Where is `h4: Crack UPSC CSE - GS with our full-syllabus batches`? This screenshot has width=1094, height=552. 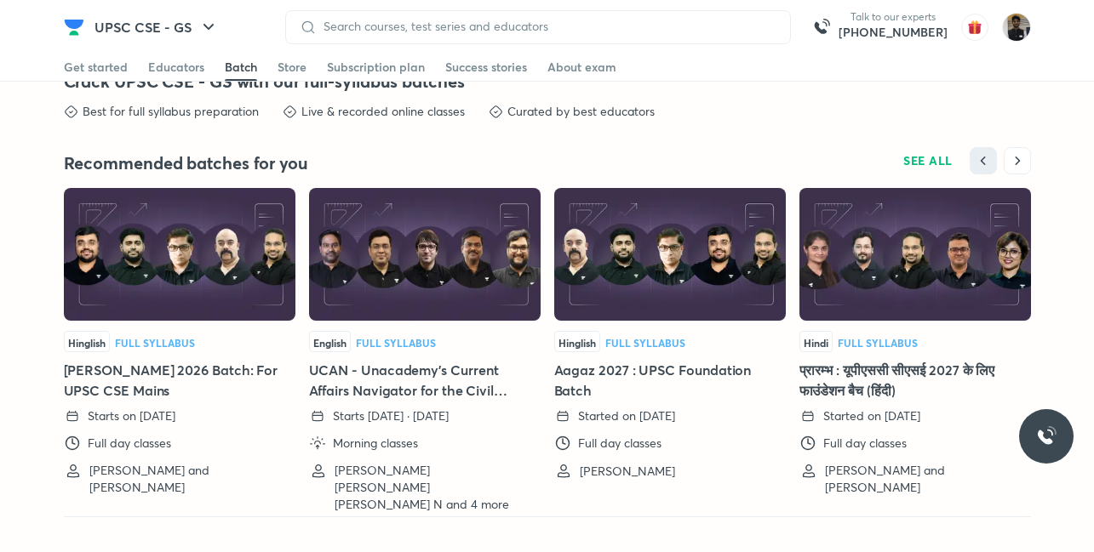
h4: Crack UPSC CSE - GS with our full-syllabus batches is located at coordinates (547, 82).